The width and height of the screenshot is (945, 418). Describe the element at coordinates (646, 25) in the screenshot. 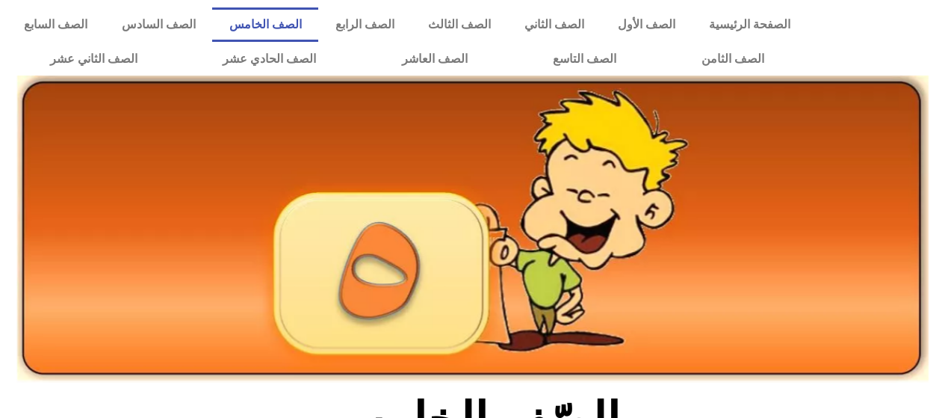

I see `a: الصف الأول` at that location.